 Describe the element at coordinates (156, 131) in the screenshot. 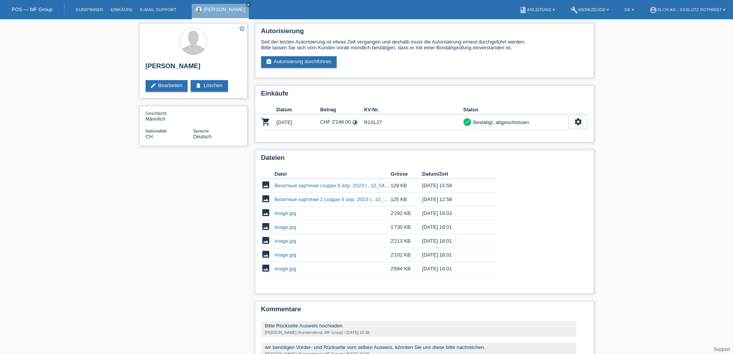

I see `span: Nationalität` at that location.